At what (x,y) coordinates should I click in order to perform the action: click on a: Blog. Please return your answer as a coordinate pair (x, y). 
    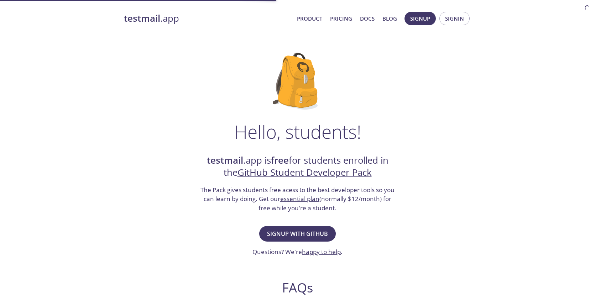
    Looking at the image, I should click on (390, 19).